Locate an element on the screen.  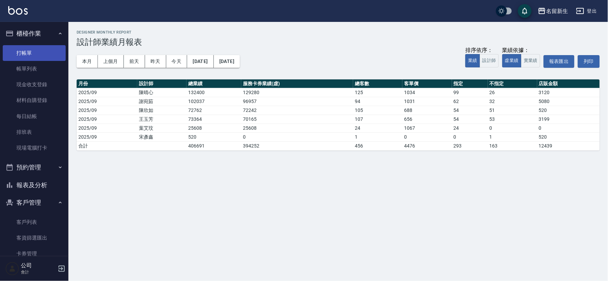
td: 293 is located at coordinates (470, 146).